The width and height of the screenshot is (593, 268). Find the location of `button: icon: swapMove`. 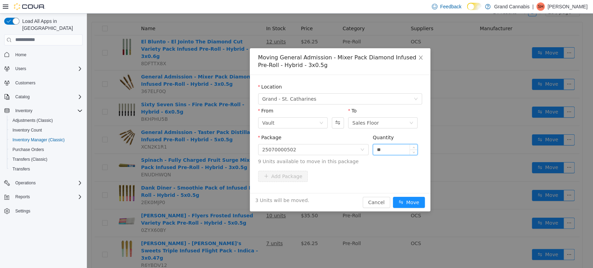

button: icon: swapMove is located at coordinates (322, 189).